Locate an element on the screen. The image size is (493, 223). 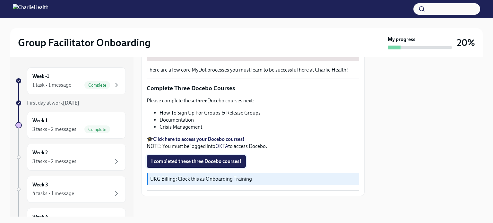
span: I completed these three Docebo courses! is located at coordinates (196, 161).